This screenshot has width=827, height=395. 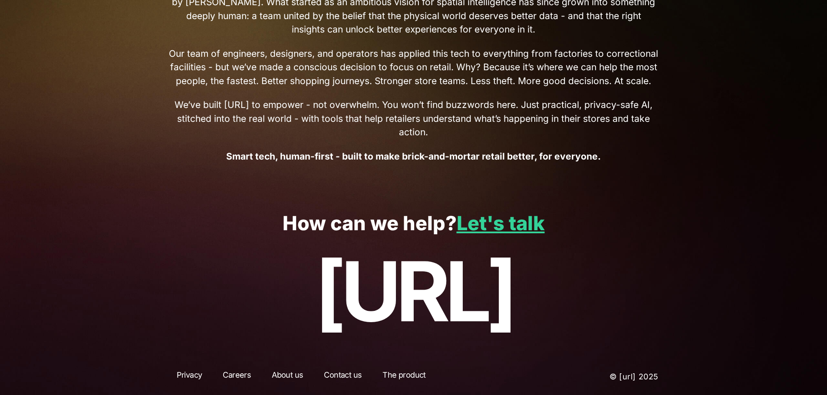 What do you see at coordinates (413, 224) in the screenshot?
I see `p: How can we help?` at bounding box center [413, 224].